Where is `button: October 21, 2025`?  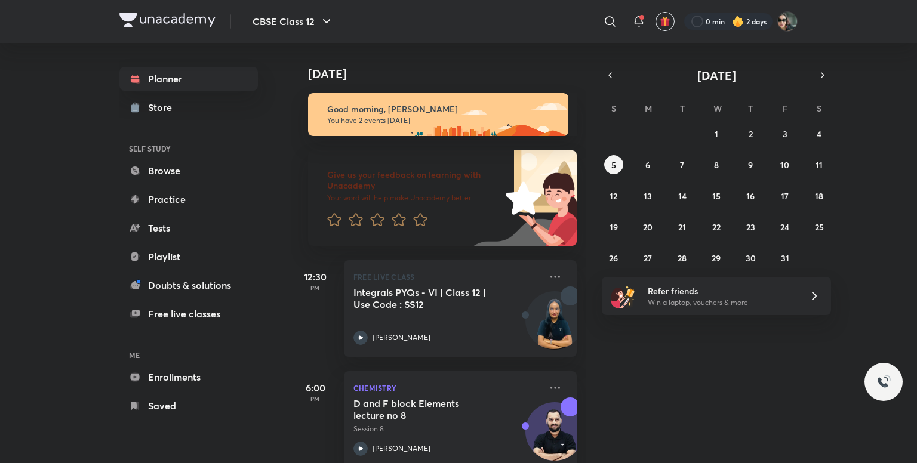
button: October 21, 2025 is located at coordinates (682, 227).